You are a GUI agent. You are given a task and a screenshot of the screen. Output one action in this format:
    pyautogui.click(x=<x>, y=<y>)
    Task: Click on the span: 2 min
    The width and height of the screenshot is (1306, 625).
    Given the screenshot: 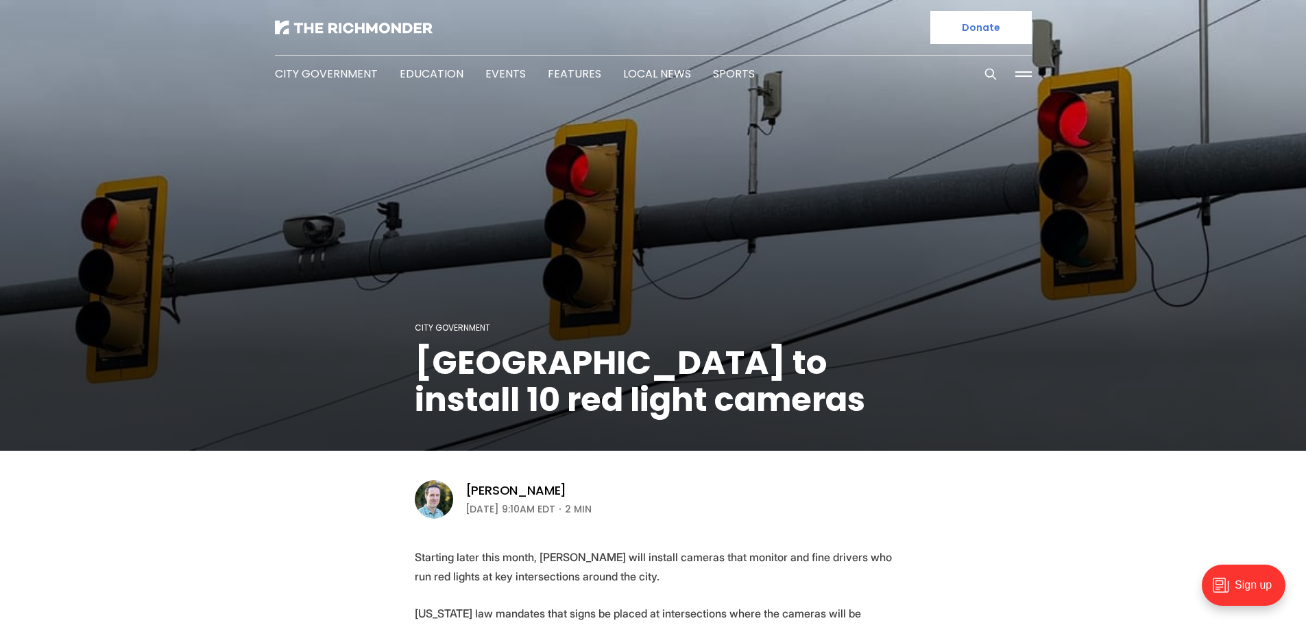 What is the action you would take?
    pyautogui.click(x=578, y=509)
    